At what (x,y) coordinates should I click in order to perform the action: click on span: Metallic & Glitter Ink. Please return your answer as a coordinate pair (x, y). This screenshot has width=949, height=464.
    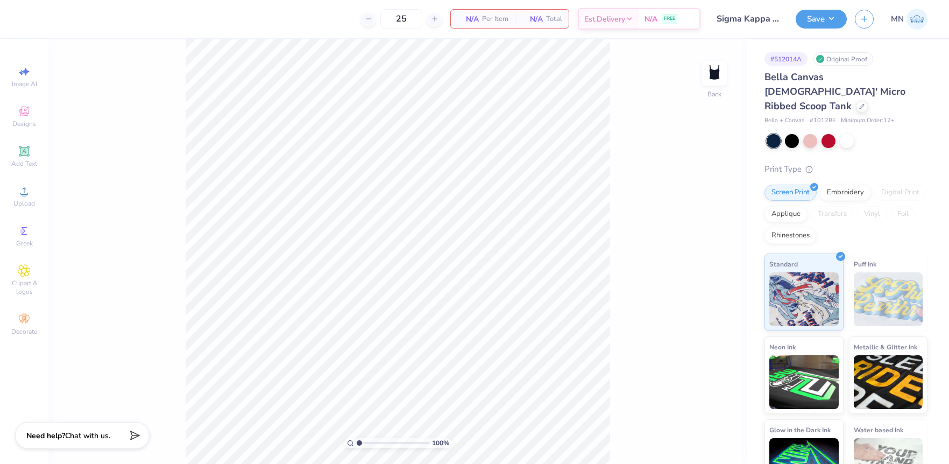
    Looking at the image, I should click on (886, 346).